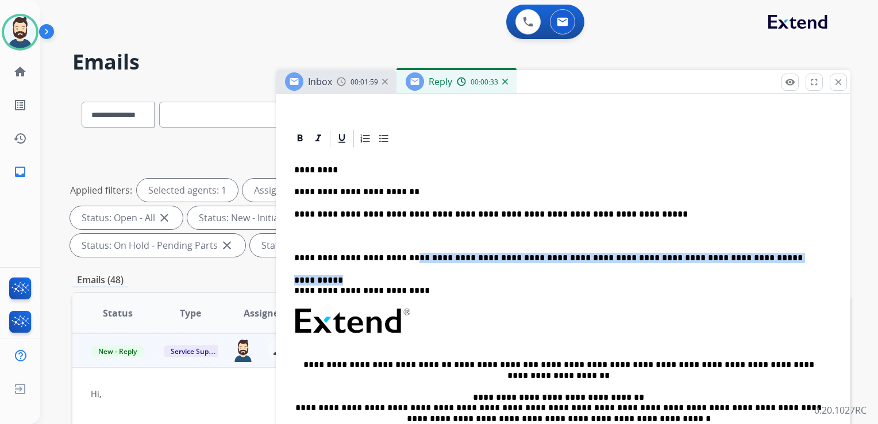 This screenshot has height=424, width=878. I want to click on mat-icon: fullscreen, so click(814, 82).